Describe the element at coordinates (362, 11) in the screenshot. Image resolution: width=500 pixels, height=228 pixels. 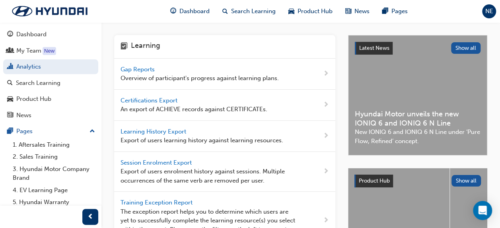
I see `span: News` at that location.